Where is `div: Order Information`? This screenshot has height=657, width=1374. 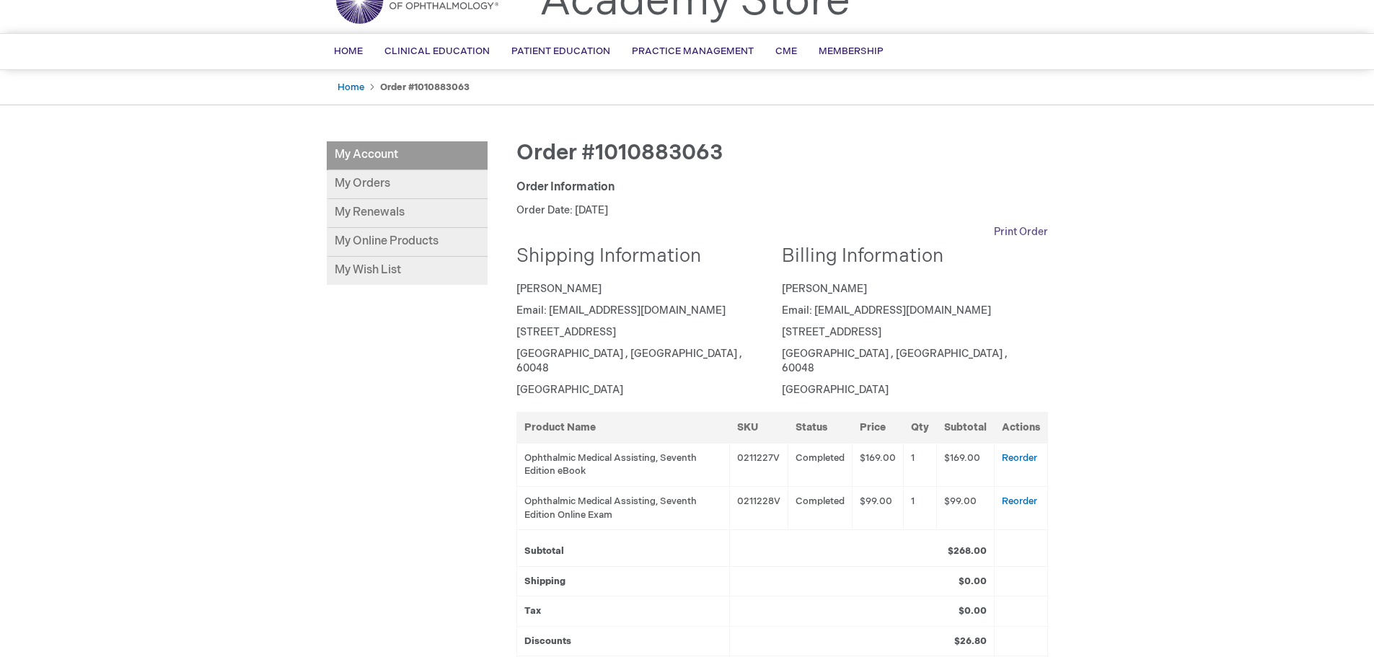
div: Order Information is located at coordinates (782, 187).